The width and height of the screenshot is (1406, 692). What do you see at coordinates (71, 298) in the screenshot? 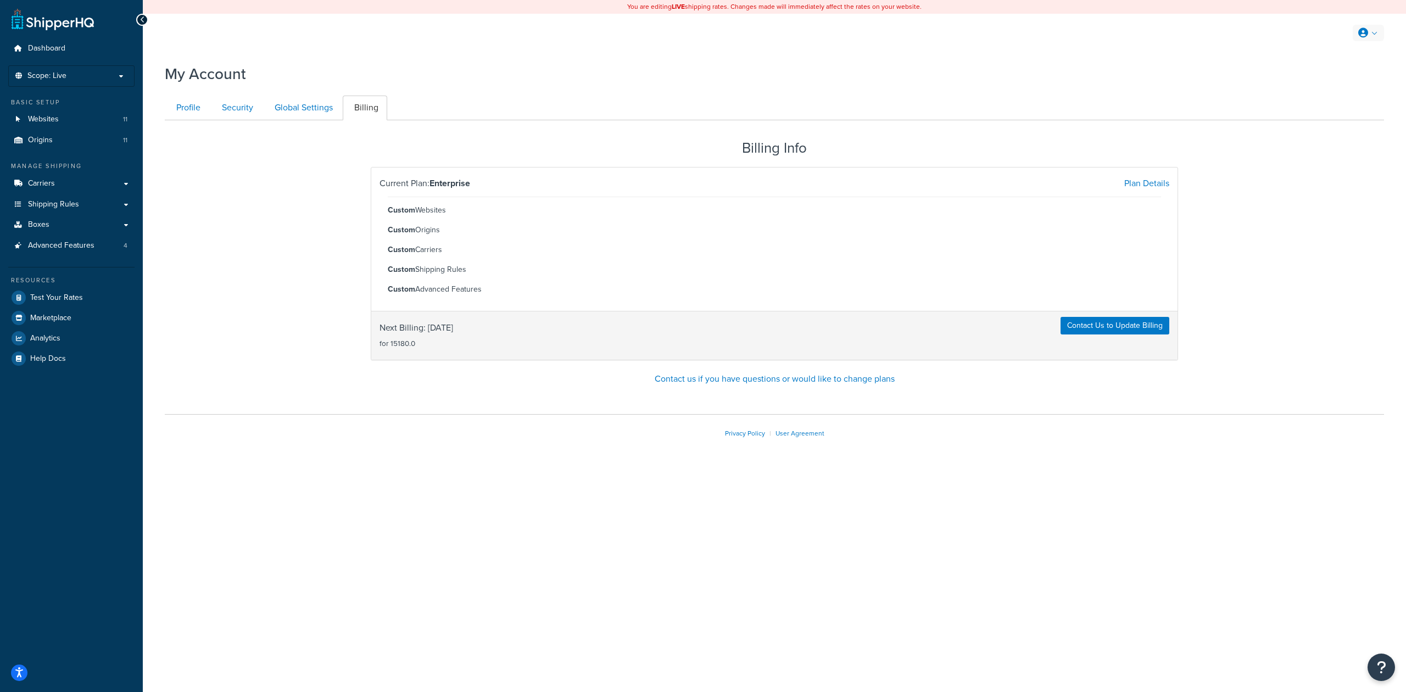
I see `li: Test Your Rates` at bounding box center [71, 298].